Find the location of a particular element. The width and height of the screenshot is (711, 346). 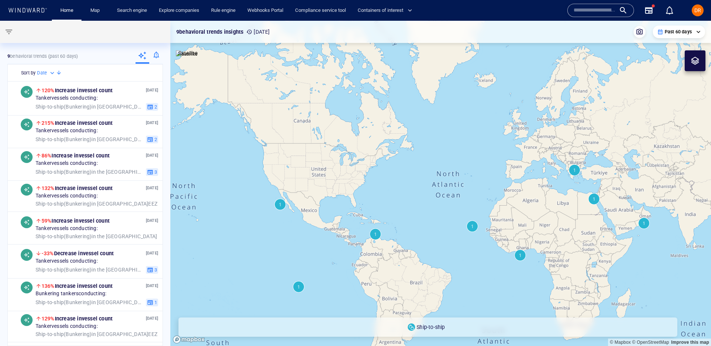

h6: Date is located at coordinates (42, 73).